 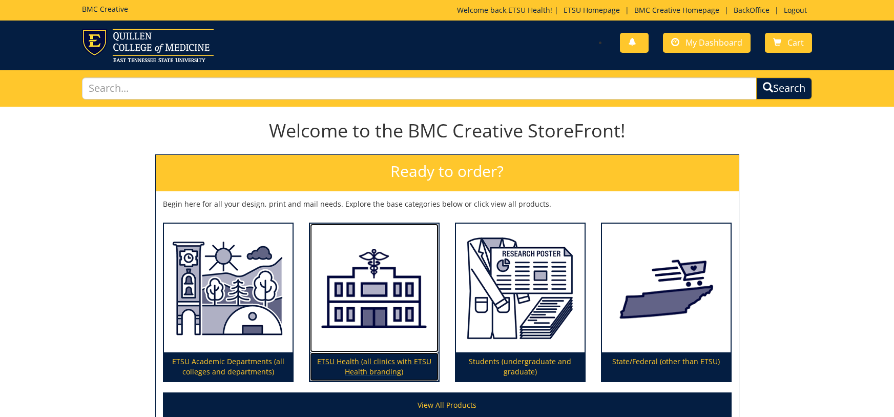 What do you see at coordinates (374, 366) in the screenshot?
I see `p: ETSU Health (all clinics with ETSU Health branding)` at bounding box center [374, 366].